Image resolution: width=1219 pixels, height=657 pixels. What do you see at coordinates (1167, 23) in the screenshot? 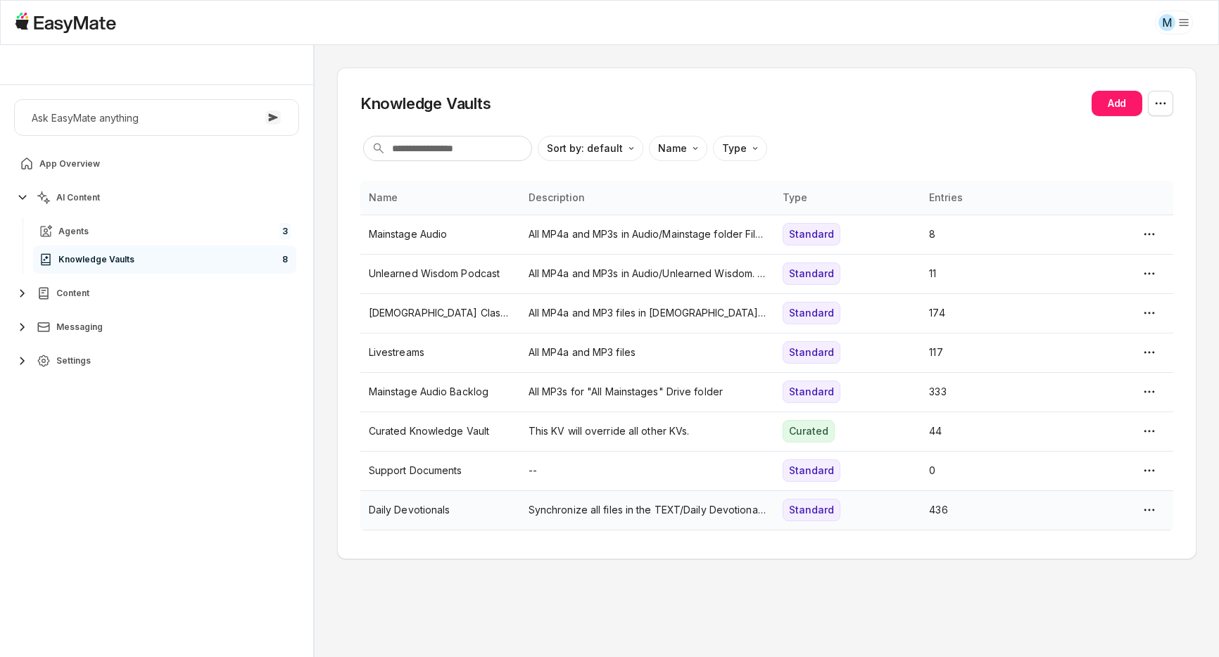
I see `div: M` at bounding box center [1167, 23].